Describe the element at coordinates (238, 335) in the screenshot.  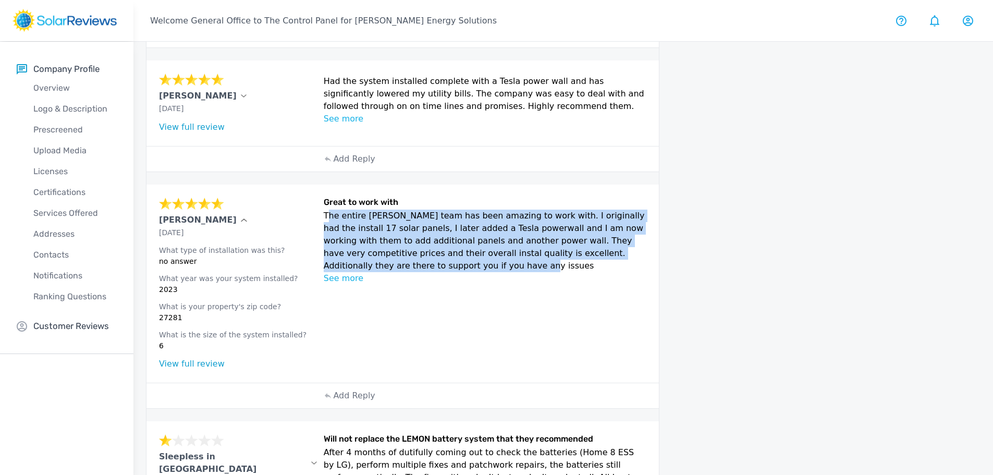
I see `p: What is the size of the system installed?` at that location.